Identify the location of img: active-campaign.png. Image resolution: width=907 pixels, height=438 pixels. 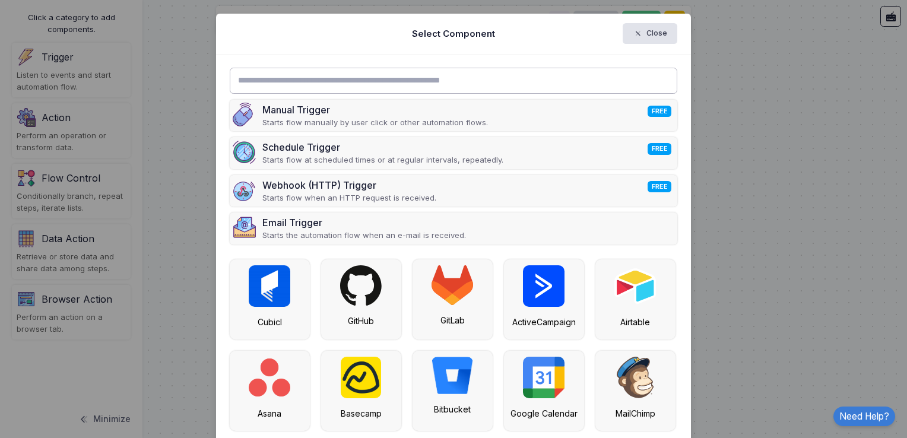
(544, 286).